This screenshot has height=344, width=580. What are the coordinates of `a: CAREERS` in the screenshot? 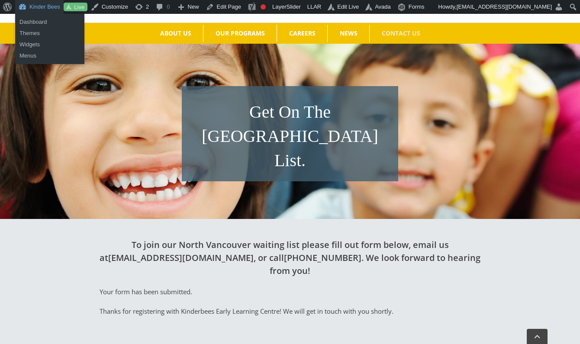 It's located at (302, 33).